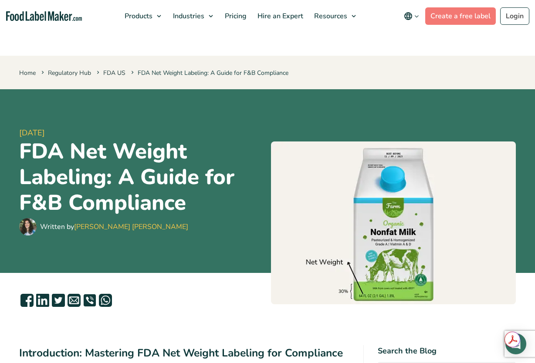 This screenshot has height=363, width=535. Describe the element at coordinates (514, 16) in the screenshot. I see `a: Login` at that location.